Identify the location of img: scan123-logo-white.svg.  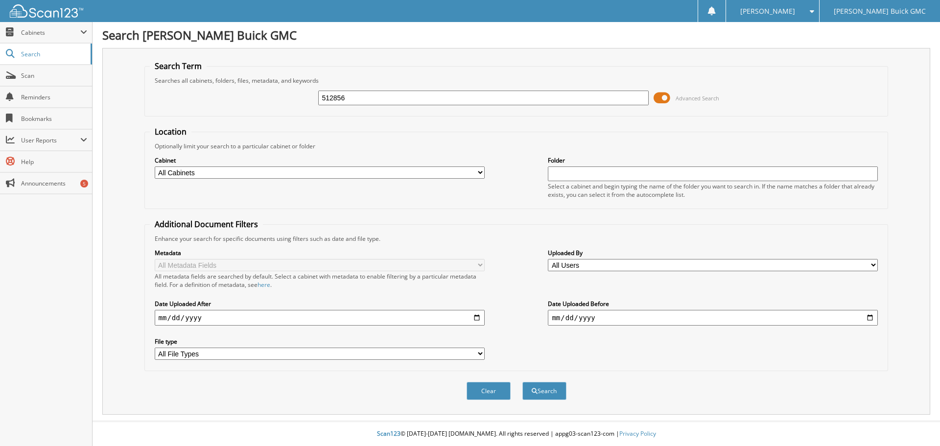
(46, 11).